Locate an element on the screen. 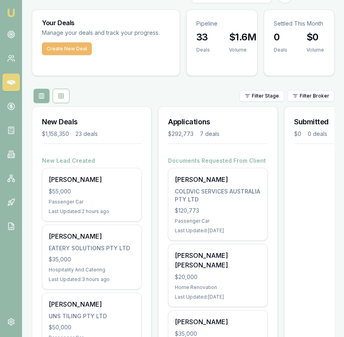 Image resolution: width=344 pixels, height=337 pixels. h3: Your Deals is located at coordinates (106, 23).